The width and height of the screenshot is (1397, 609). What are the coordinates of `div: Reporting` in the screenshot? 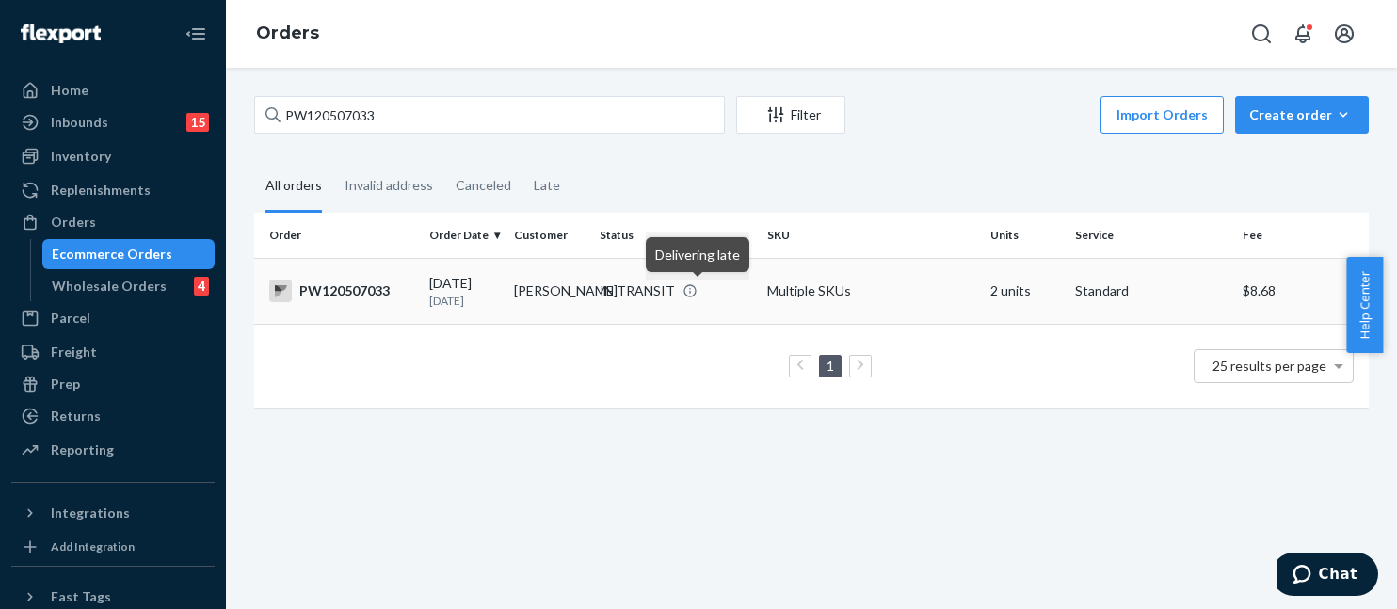 It's located at (82, 450).